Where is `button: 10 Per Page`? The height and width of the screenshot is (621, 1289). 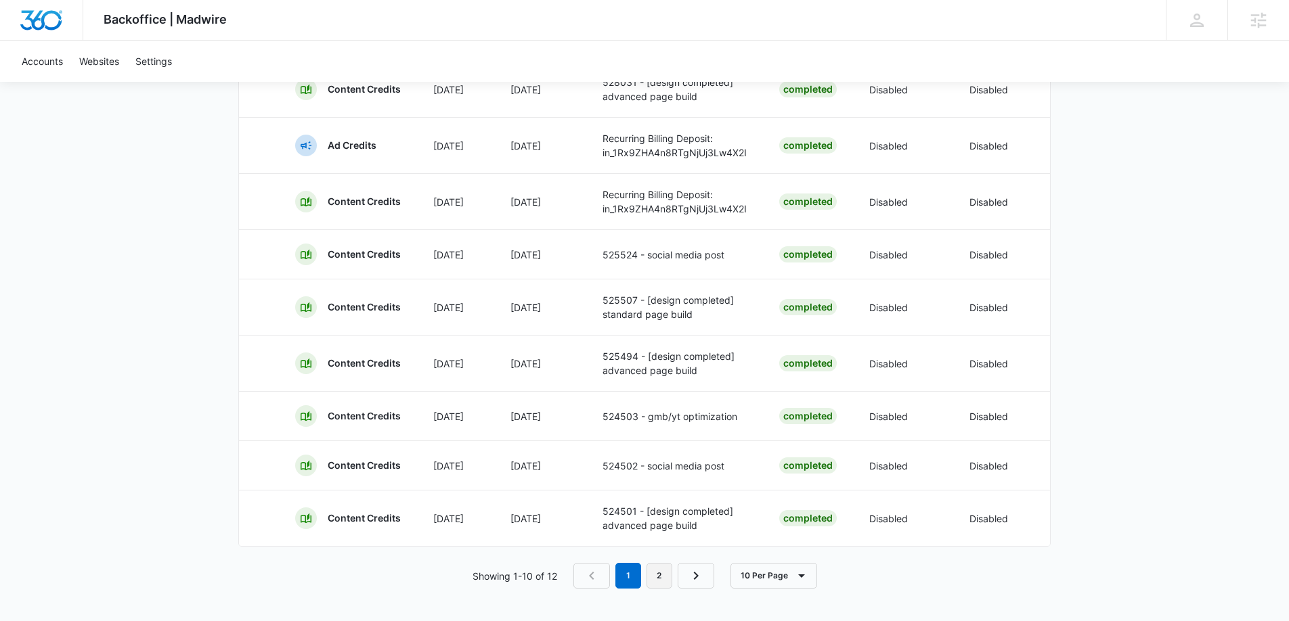 button: 10 Per Page is located at coordinates (774, 576).